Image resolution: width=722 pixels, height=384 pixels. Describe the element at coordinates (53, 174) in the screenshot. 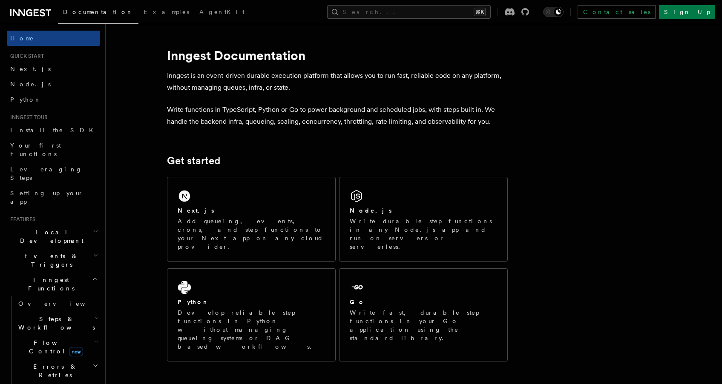

I see `a: Leveraging Steps` at that location.